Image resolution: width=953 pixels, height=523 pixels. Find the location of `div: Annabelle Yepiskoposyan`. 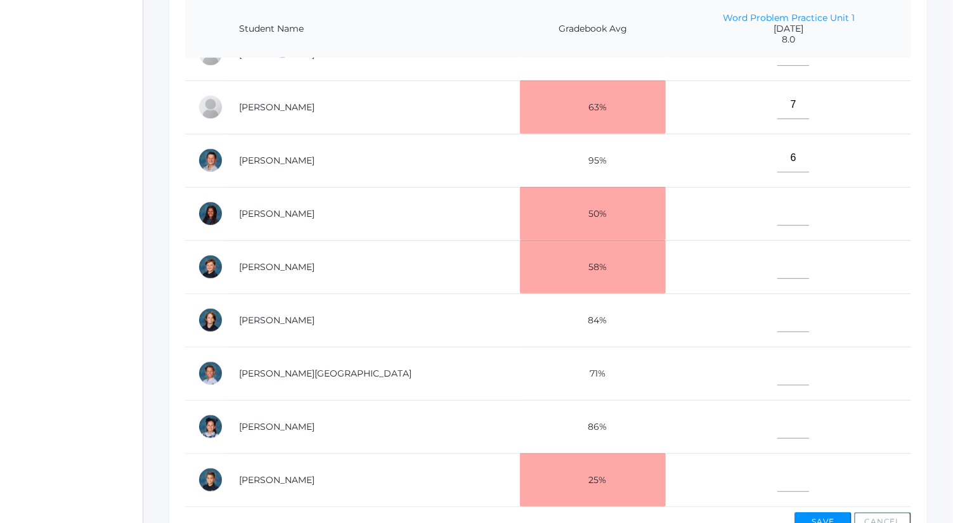

div: Annabelle Yepiskoposyan is located at coordinates (211, 427).